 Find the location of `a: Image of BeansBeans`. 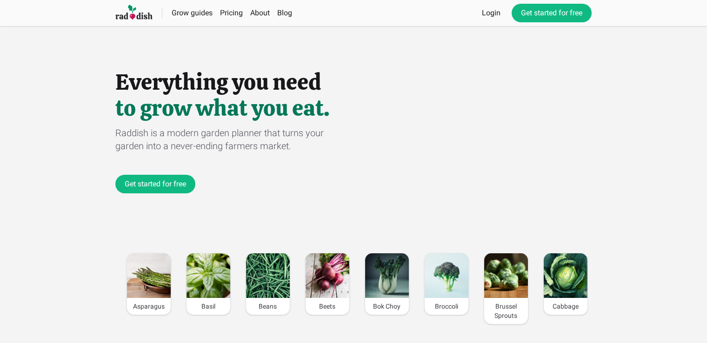

a: Image of BeansBeans is located at coordinates (268, 284).